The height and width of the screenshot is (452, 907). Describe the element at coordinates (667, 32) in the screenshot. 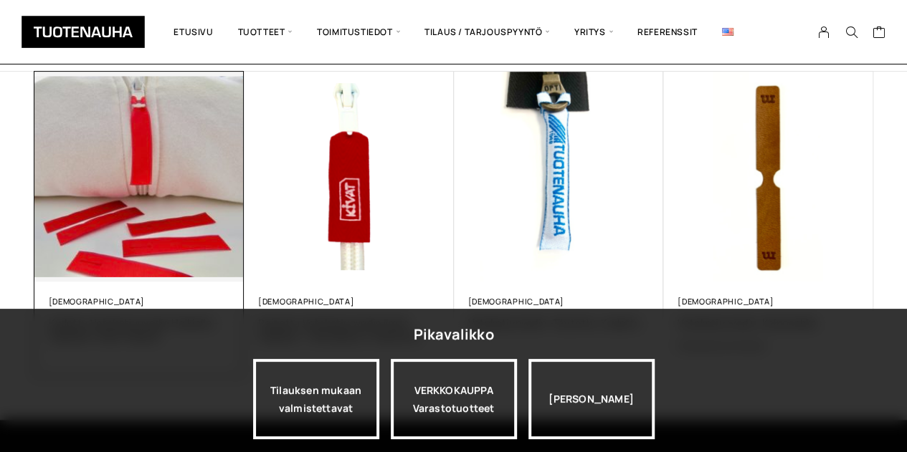

I see `a: Referenssit` at that location.